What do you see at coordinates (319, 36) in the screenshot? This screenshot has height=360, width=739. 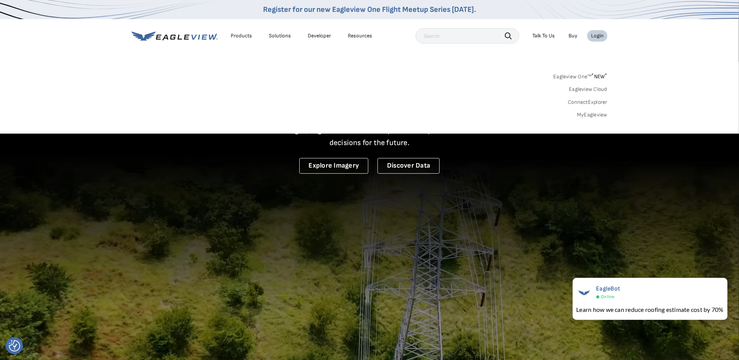 I see `a: Developer` at bounding box center [319, 36].